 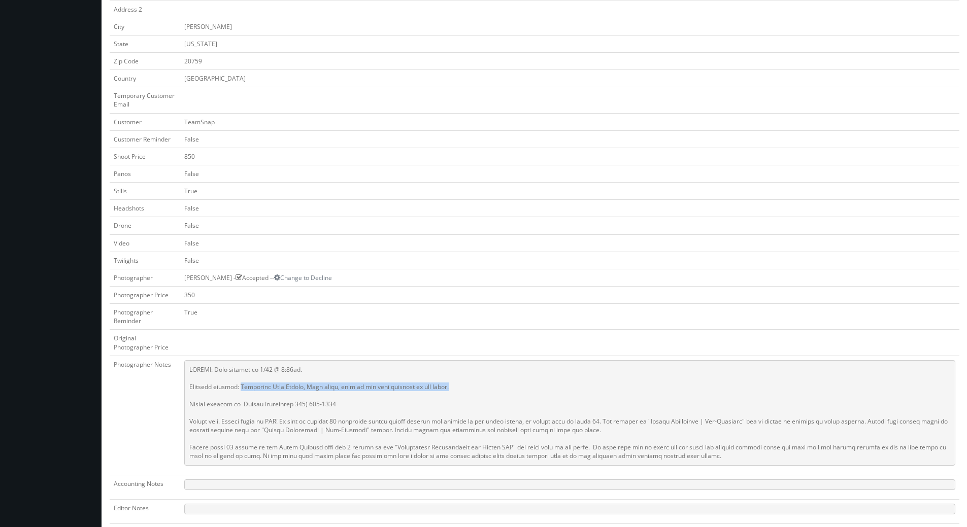 I want to click on td: Temporary Customer Email, so click(x=145, y=100).